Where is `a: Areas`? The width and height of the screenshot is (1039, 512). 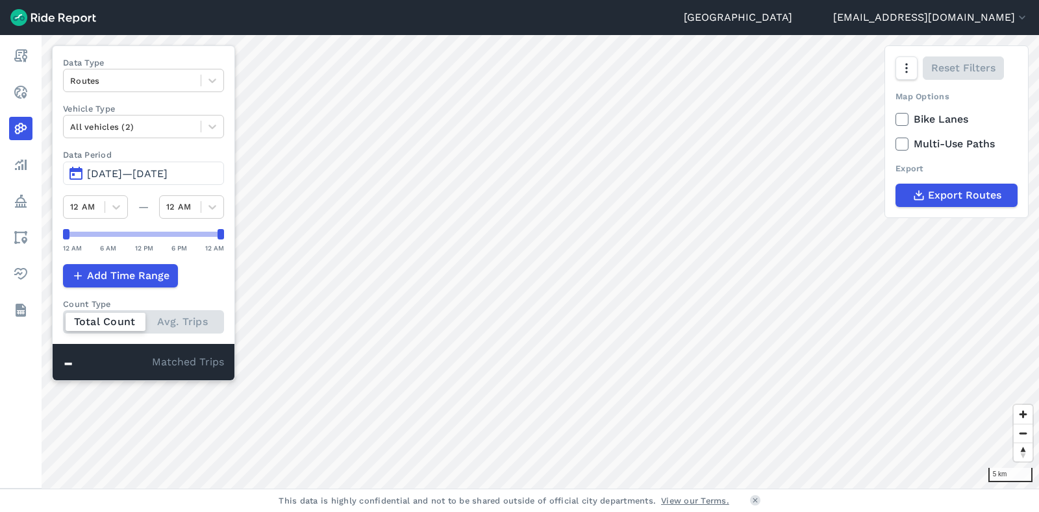 a: Areas is located at coordinates (21, 238).